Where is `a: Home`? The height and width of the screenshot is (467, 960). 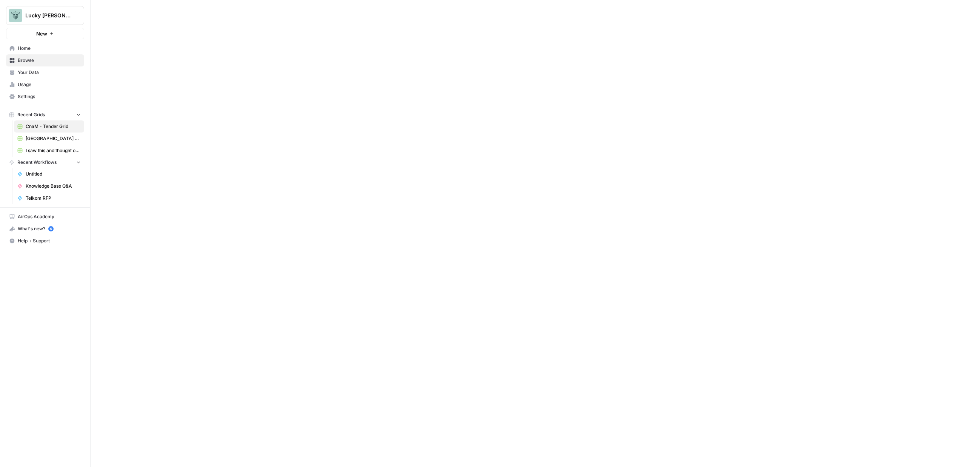
a: Home is located at coordinates (45, 48).